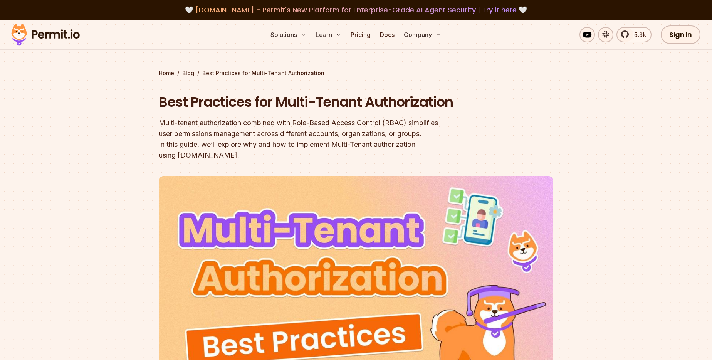 This screenshot has width=712, height=360. Describe the element at coordinates (499, 10) in the screenshot. I see `a: Try it here` at that location.